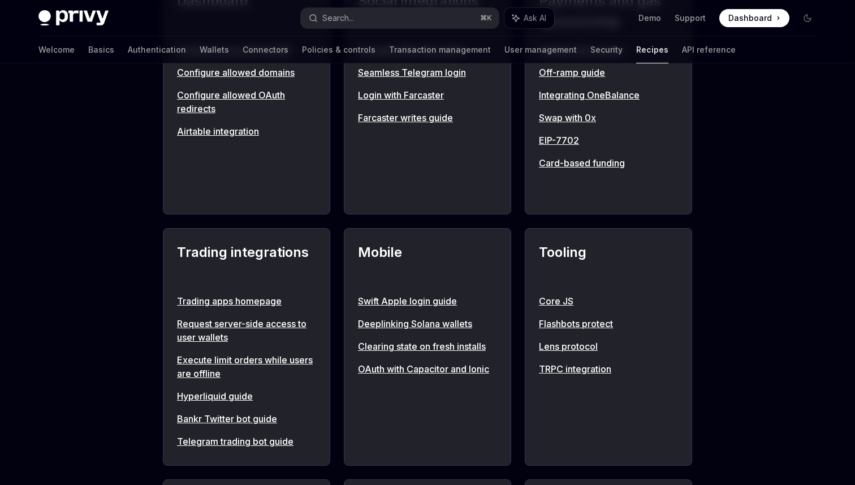  Describe the element at coordinates (609, 301) in the screenshot. I see `a: Core JS` at that location.